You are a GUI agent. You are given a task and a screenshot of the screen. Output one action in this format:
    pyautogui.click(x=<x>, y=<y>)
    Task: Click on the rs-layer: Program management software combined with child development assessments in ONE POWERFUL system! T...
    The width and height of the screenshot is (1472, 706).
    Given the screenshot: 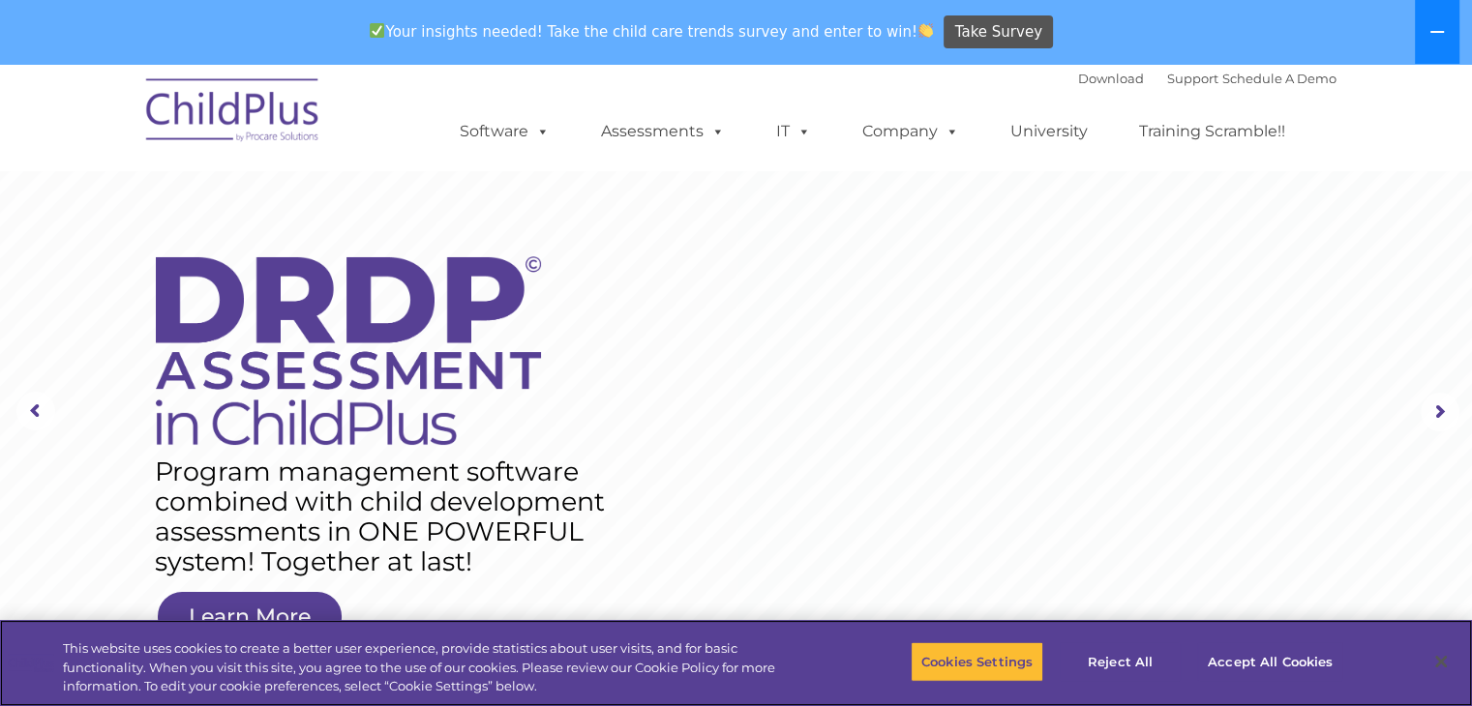 What is the action you would take?
    pyautogui.click(x=390, y=517)
    